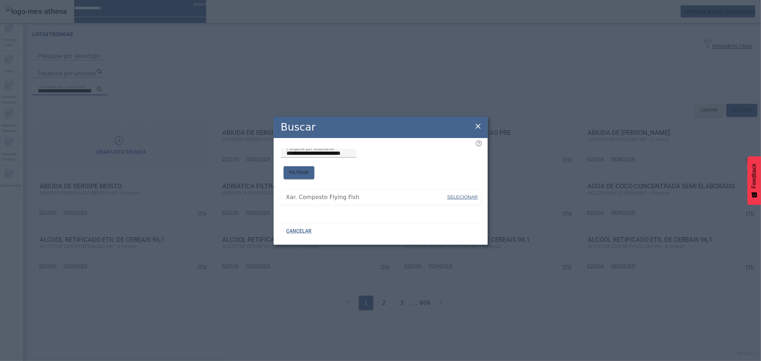 The image size is (761, 361). Describe the element at coordinates (754, 180) in the screenshot. I see `button: Feedback - Mostrar pesquisa` at that location.